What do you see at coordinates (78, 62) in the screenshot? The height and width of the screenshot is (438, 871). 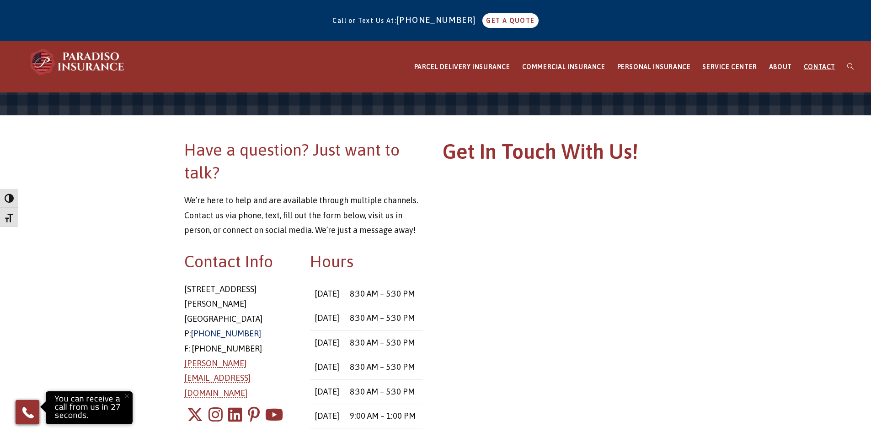 I see `img: Paradiso Insurance` at bounding box center [78, 62].